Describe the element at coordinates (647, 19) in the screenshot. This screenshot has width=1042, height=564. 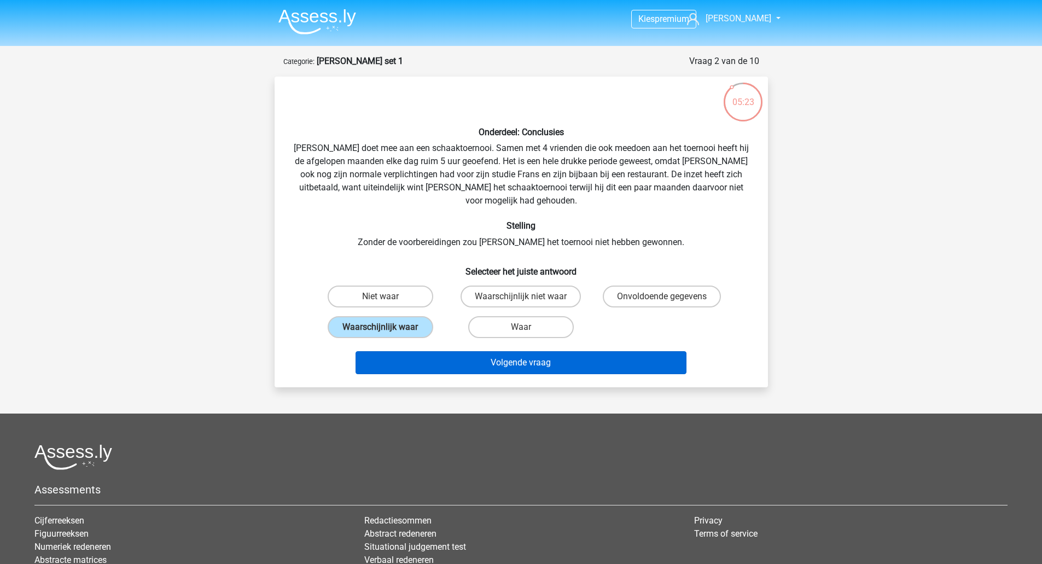
I see `span: Kies` at that location.